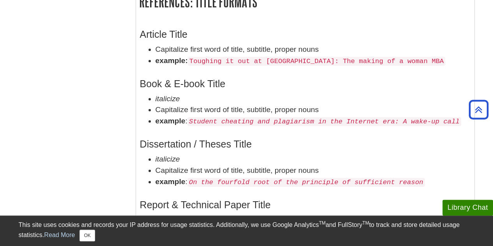  What do you see at coordinates (468, 208) in the screenshot?
I see `button: Library Chat` at bounding box center [468, 208].